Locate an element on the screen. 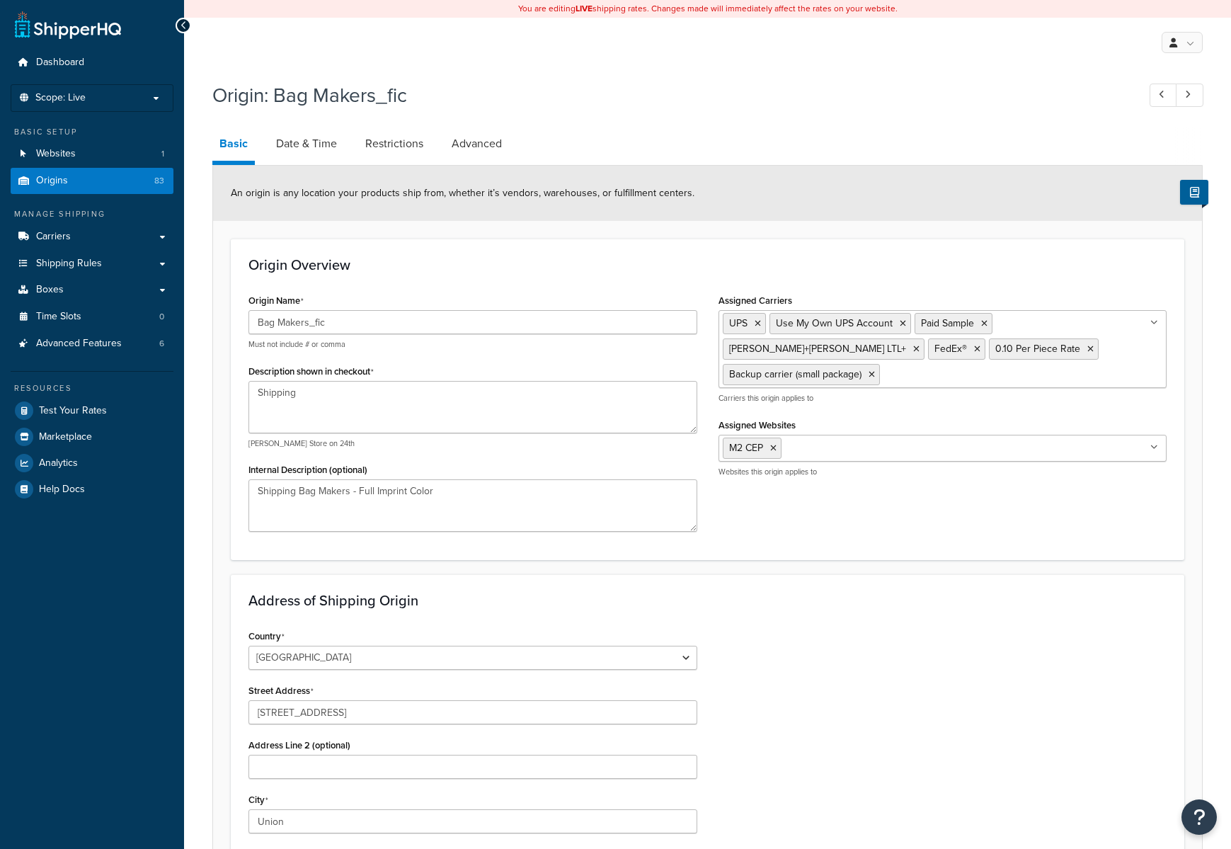 The width and height of the screenshot is (1231, 849). label: Address Line 2 (optional) is located at coordinates (299, 745).